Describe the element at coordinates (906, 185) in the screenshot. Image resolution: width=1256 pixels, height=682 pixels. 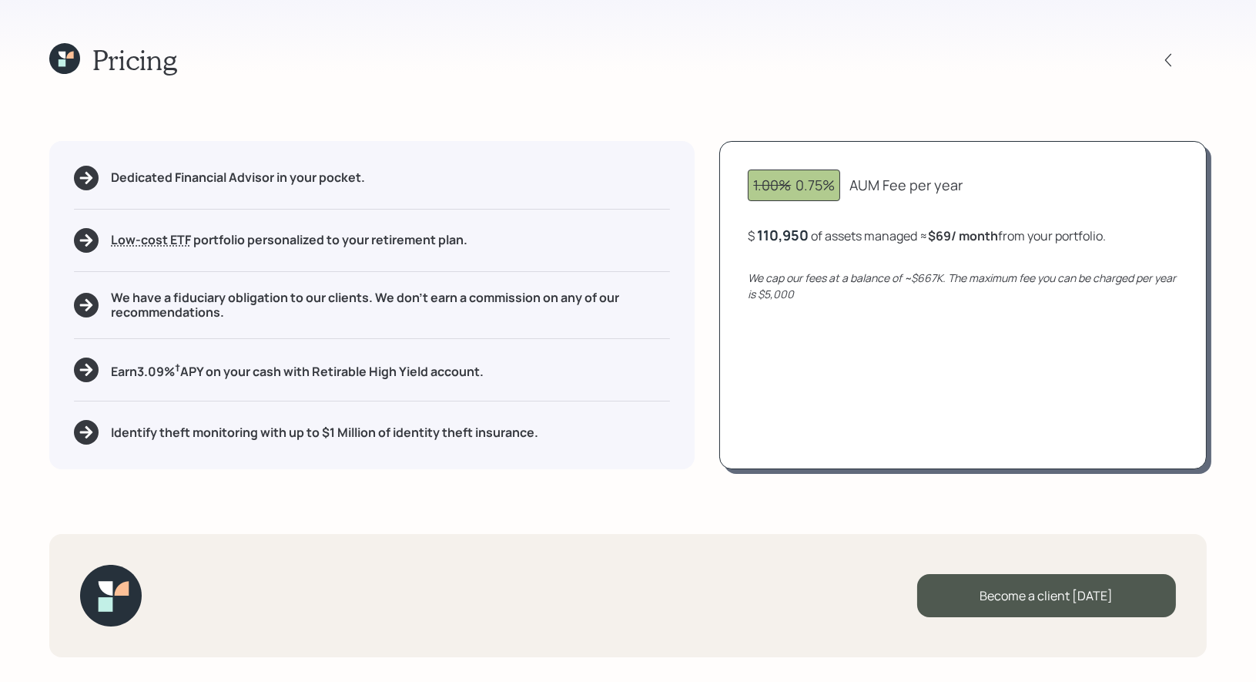
I see `div: AUM Fee per year` at that location.